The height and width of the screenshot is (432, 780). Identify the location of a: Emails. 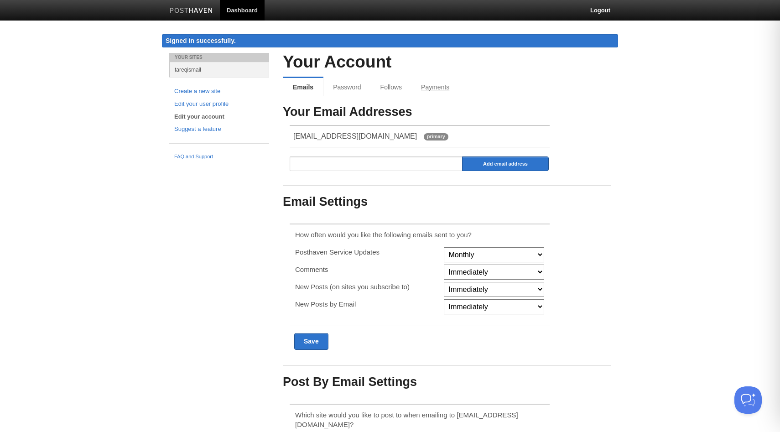
(303, 87).